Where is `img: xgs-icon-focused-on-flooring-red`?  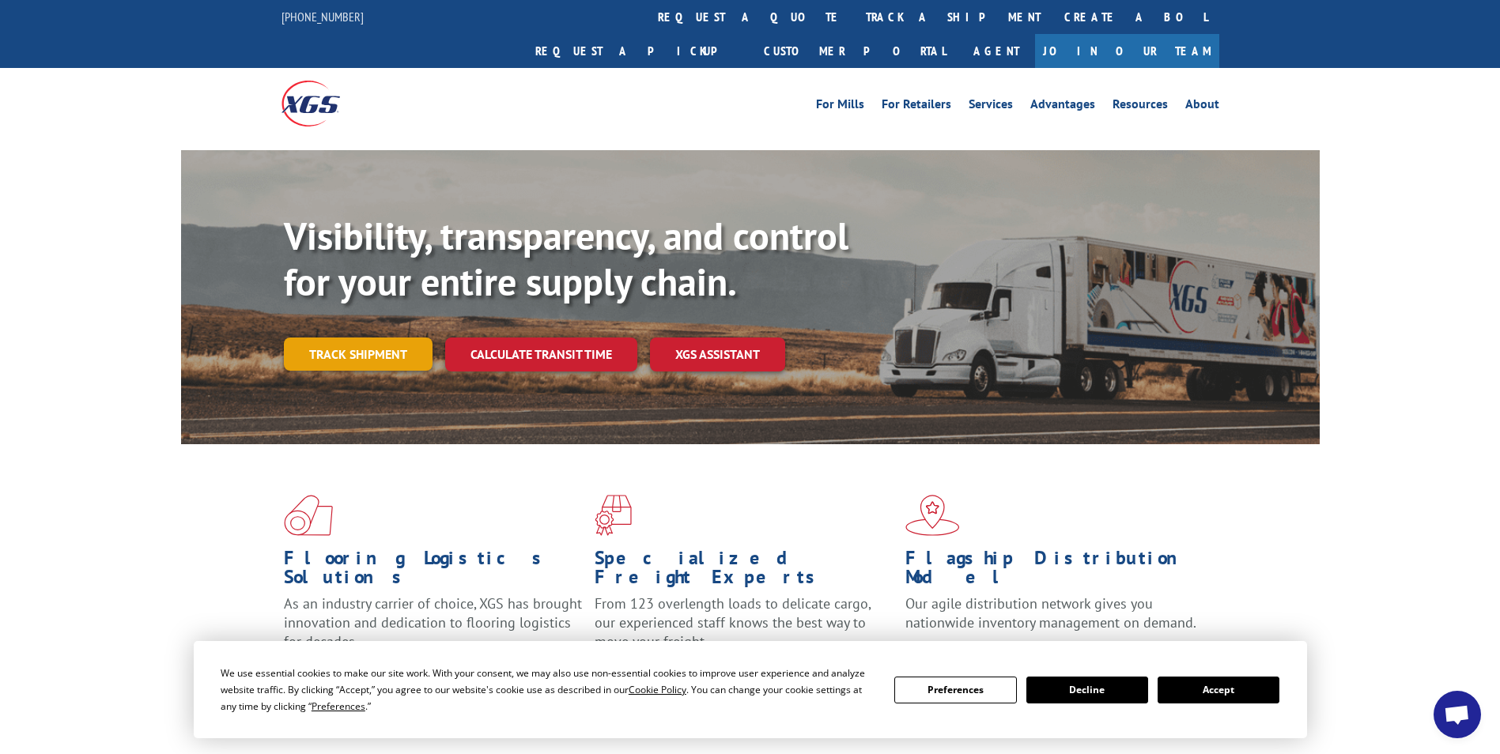
img: xgs-icon-focused-on-flooring-red is located at coordinates (613, 516).